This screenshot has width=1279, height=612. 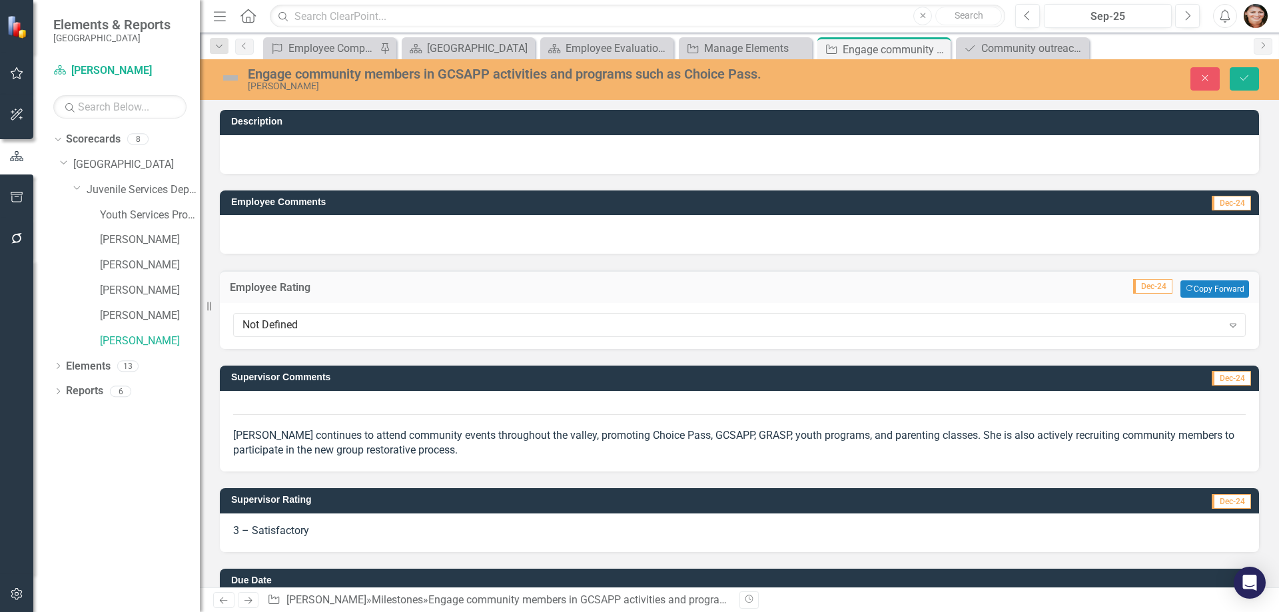 I want to click on h3: Employee Rating, so click(x=438, y=288).